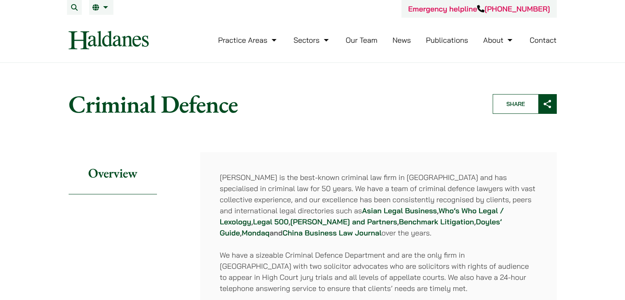  I want to click on a: Doyles’ Guide, so click(361, 227).